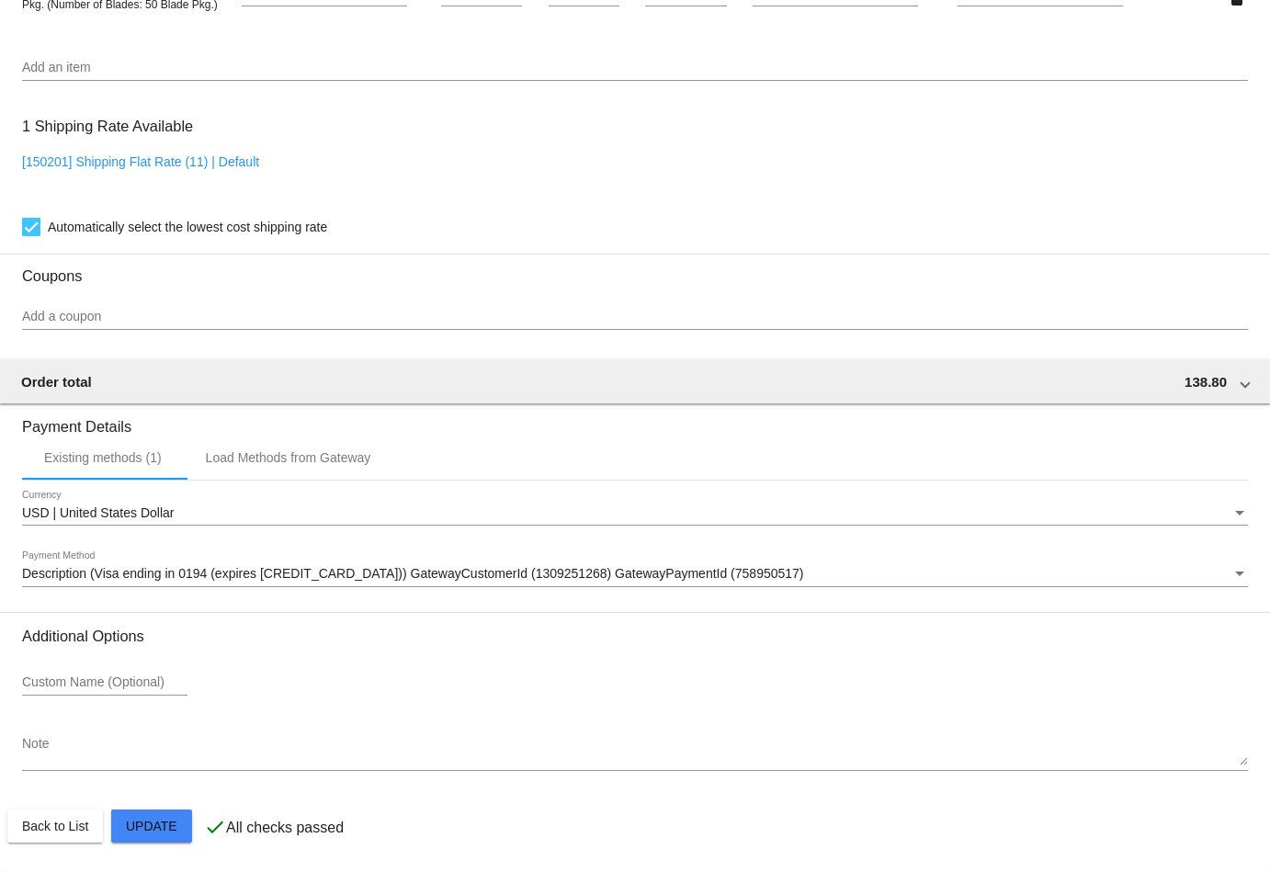 This screenshot has width=1270, height=872. Describe the element at coordinates (55, 826) in the screenshot. I see `button: Back to List` at that location.